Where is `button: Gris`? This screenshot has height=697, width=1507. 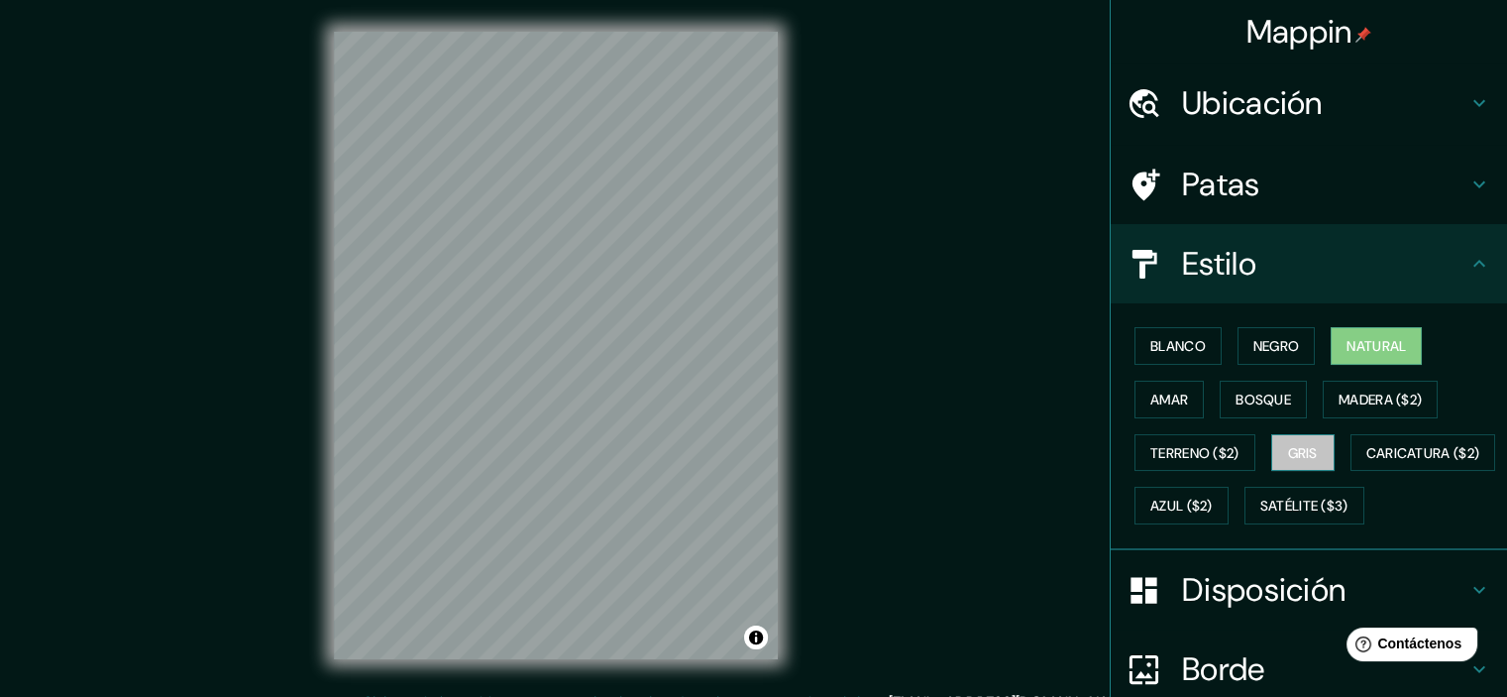 button: Gris is located at coordinates (1303, 453).